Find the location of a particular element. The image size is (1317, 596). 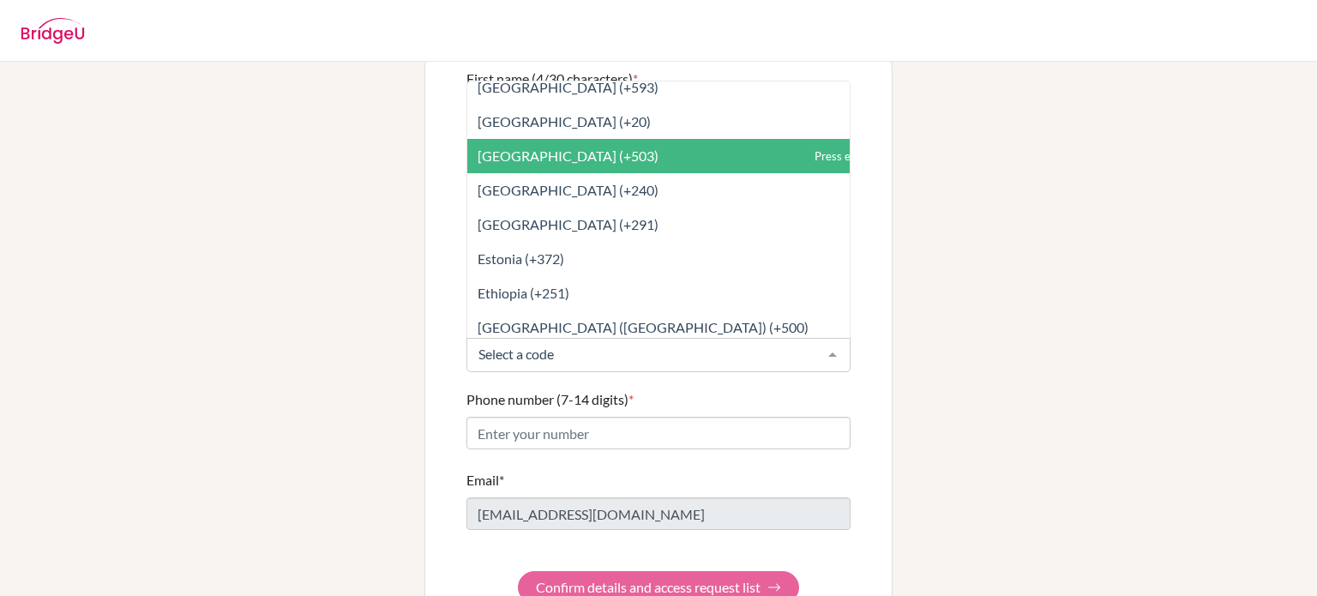

span: Estonia (+372) is located at coordinates (520, 258).